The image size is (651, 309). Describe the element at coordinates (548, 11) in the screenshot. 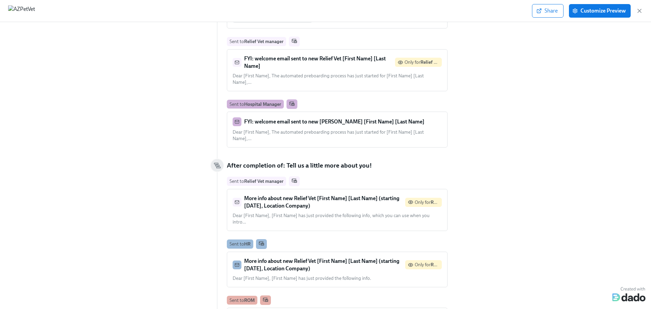

I see `span: Share` at that location.